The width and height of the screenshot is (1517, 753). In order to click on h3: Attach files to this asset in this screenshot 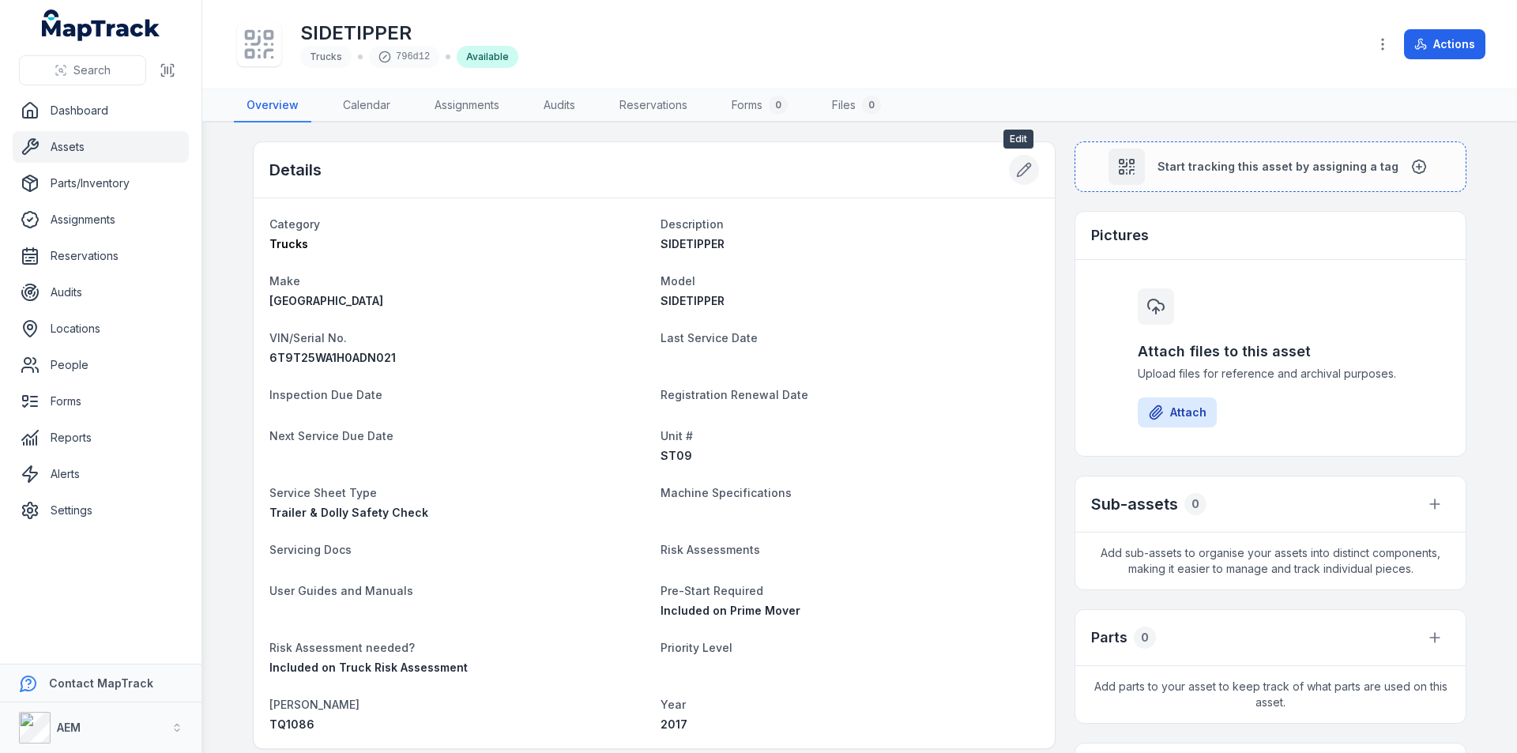, I will do `click(1271, 352)`.